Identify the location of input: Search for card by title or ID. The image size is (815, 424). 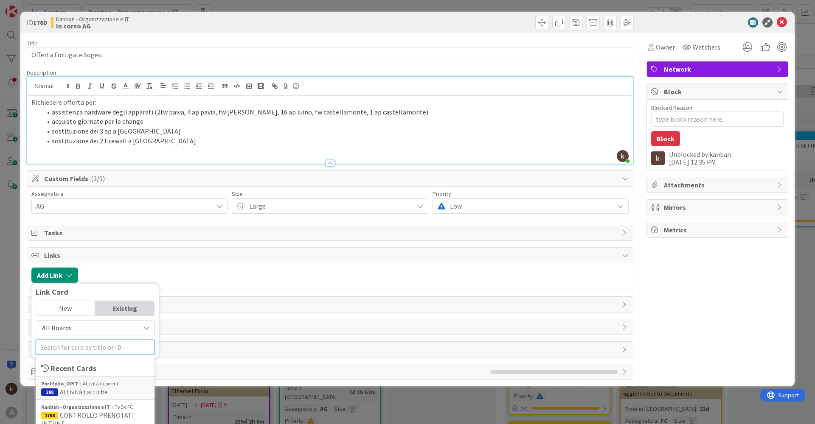
(95, 347).